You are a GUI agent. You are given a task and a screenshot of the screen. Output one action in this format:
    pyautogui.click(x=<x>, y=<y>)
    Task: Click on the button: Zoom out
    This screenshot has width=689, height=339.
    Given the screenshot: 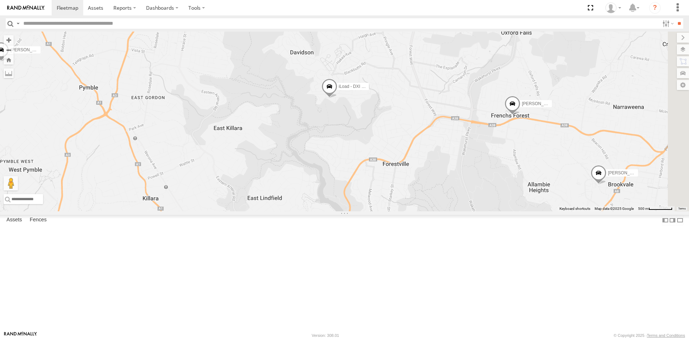 What is the action you would take?
    pyautogui.click(x=9, y=50)
    